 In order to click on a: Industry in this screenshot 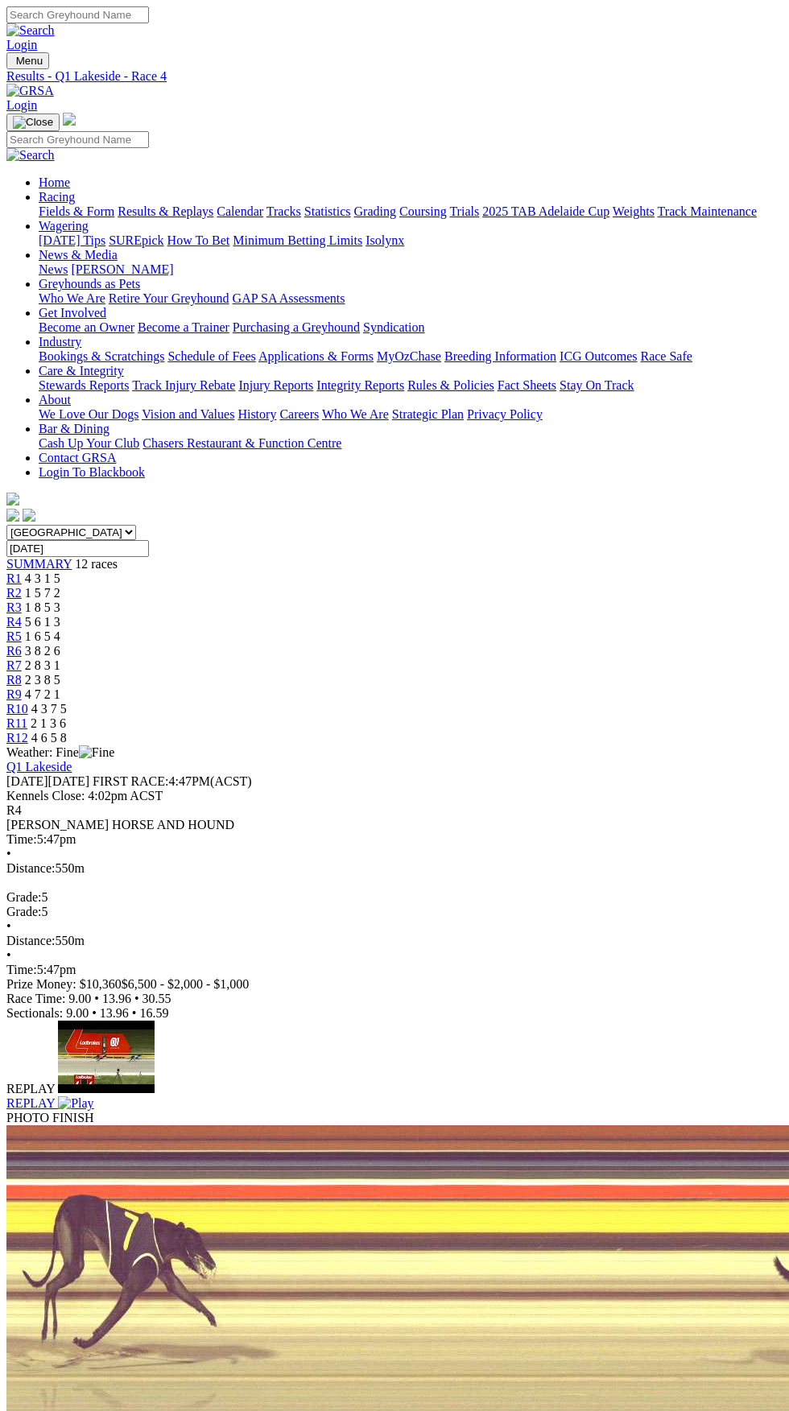, I will do `click(60, 341)`.